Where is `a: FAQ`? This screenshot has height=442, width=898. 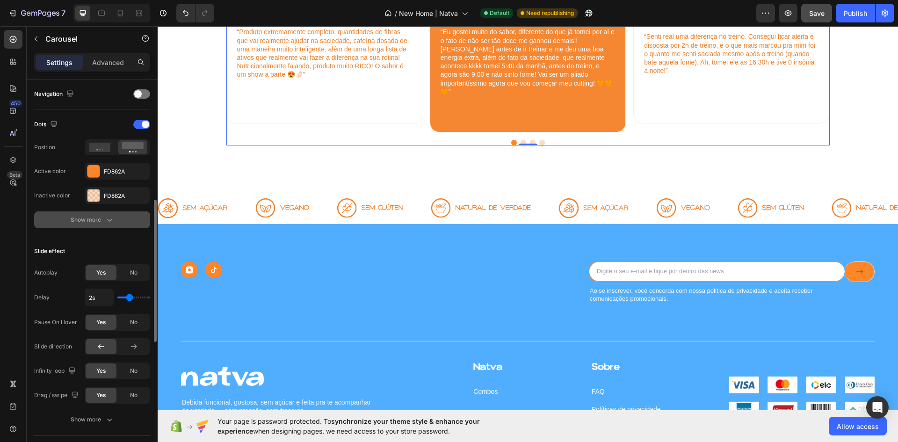
a: FAQ is located at coordinates (440, 365).